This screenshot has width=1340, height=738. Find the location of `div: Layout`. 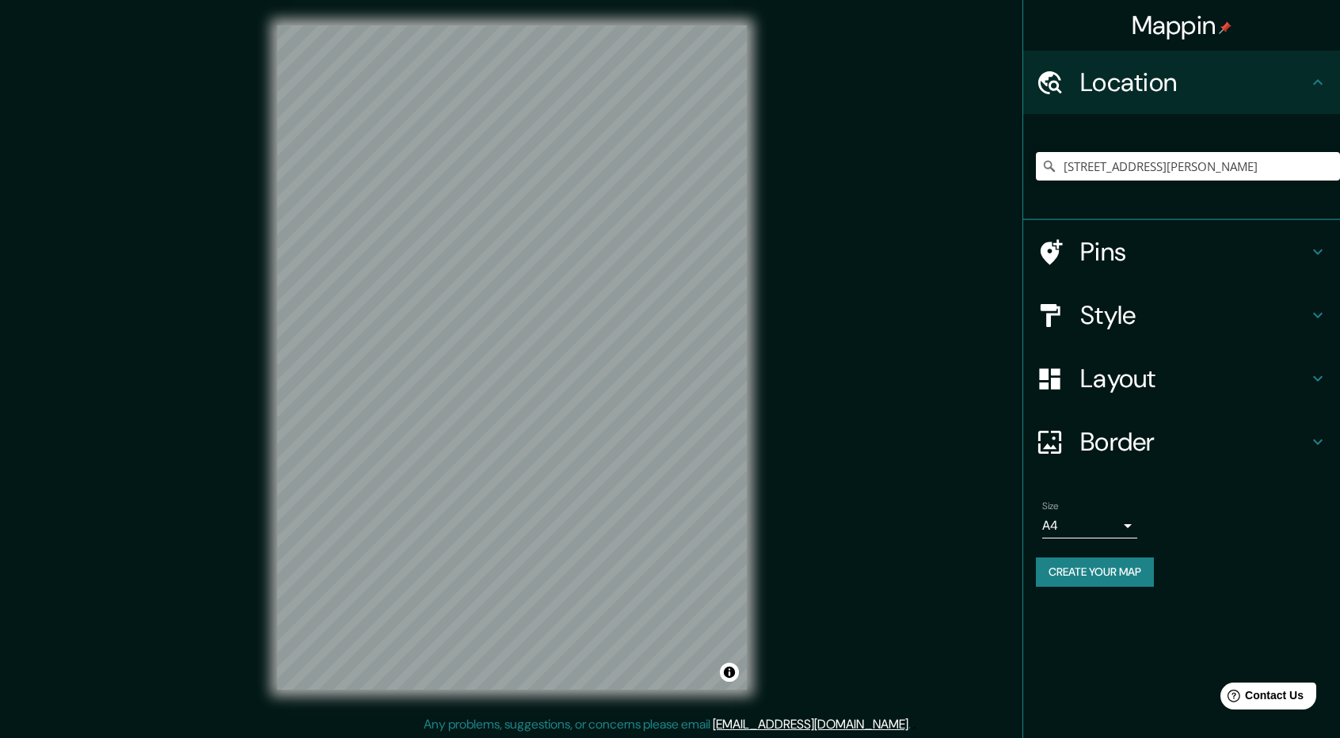

div: Layout is located at coordinates (1182, 379).